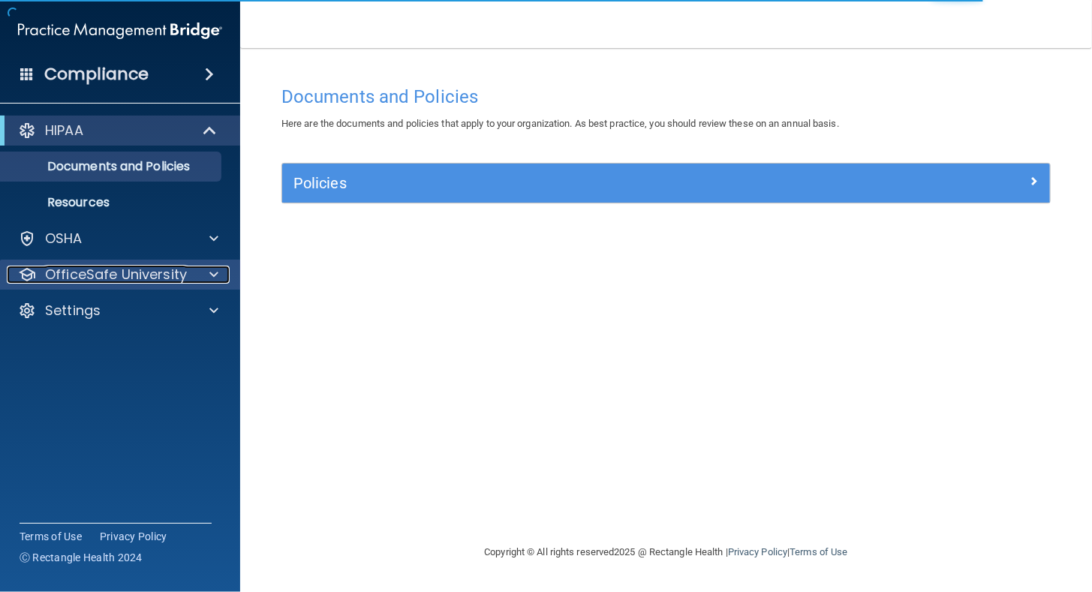  Describe the element at coordinates (73, 311) in the screenshot. I see `p: Settings` at that location.